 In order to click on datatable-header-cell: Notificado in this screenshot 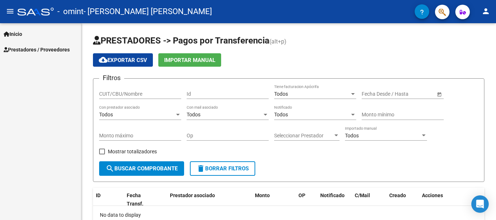, I will do `click(334, 200)`.